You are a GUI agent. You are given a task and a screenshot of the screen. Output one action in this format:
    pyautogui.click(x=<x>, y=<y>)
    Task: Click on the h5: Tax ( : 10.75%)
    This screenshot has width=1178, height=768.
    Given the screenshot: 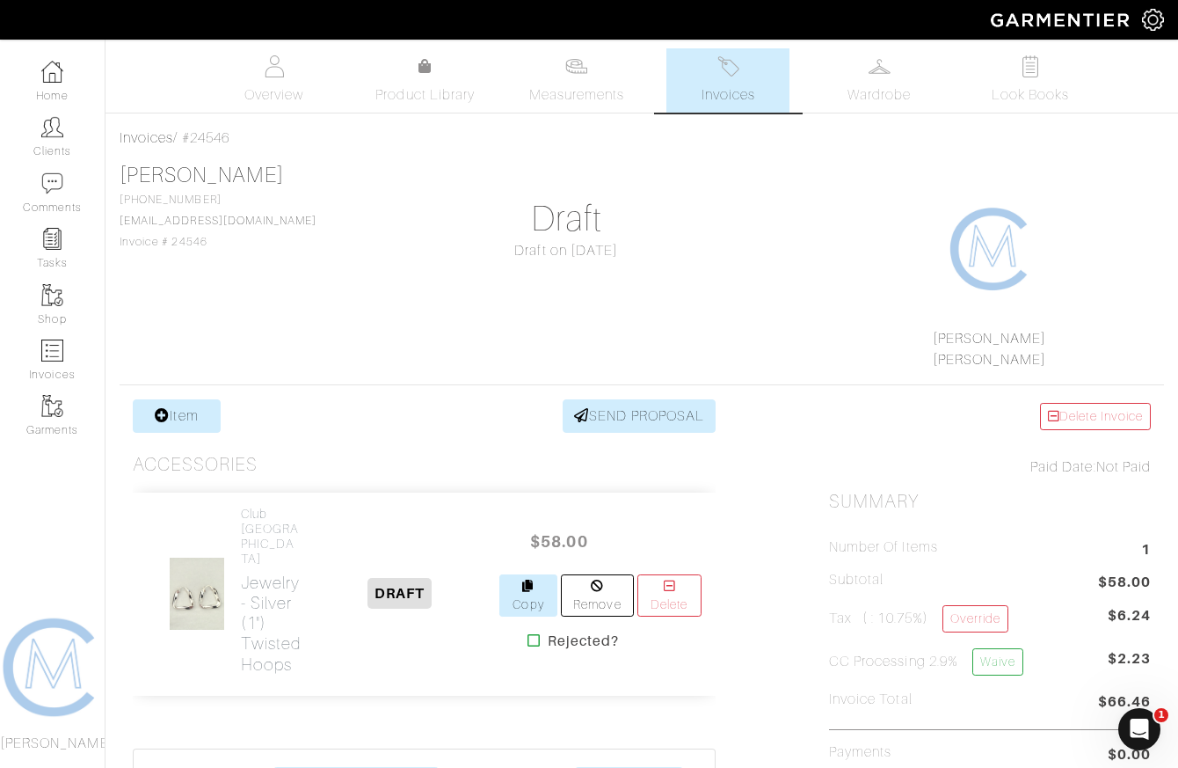 What is the action you would take?
    pyautogui.click(x=919, y=618)
    